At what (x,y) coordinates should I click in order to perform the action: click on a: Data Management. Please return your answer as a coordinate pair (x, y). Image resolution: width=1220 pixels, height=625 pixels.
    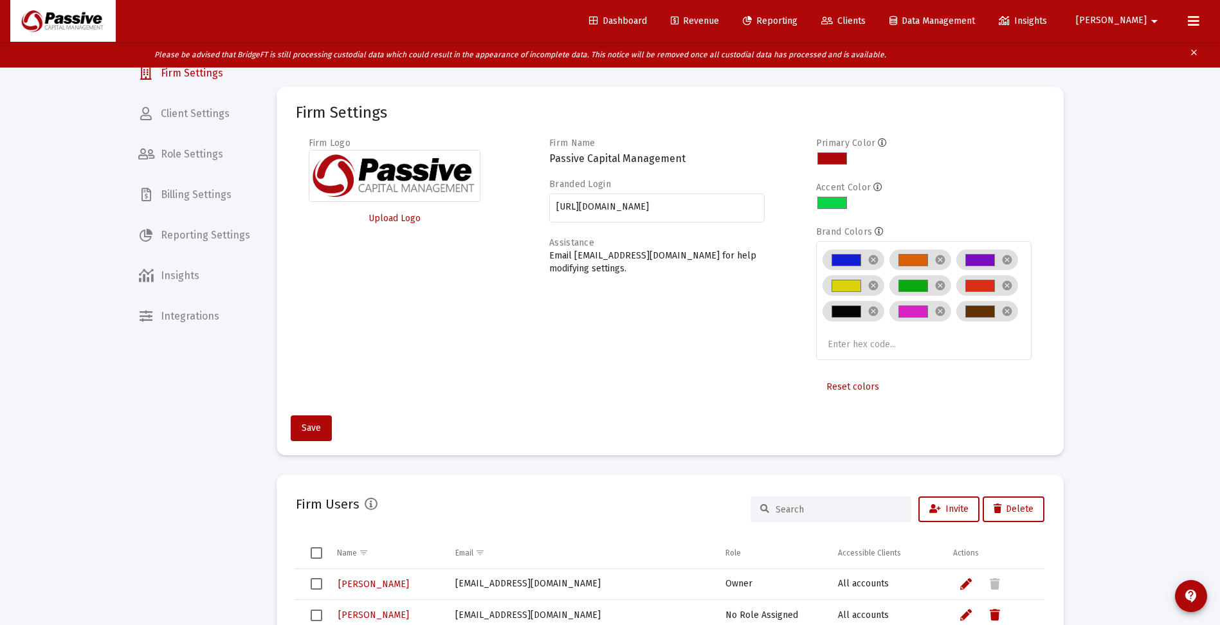
    Looking at the image, I should click on (932, 21).